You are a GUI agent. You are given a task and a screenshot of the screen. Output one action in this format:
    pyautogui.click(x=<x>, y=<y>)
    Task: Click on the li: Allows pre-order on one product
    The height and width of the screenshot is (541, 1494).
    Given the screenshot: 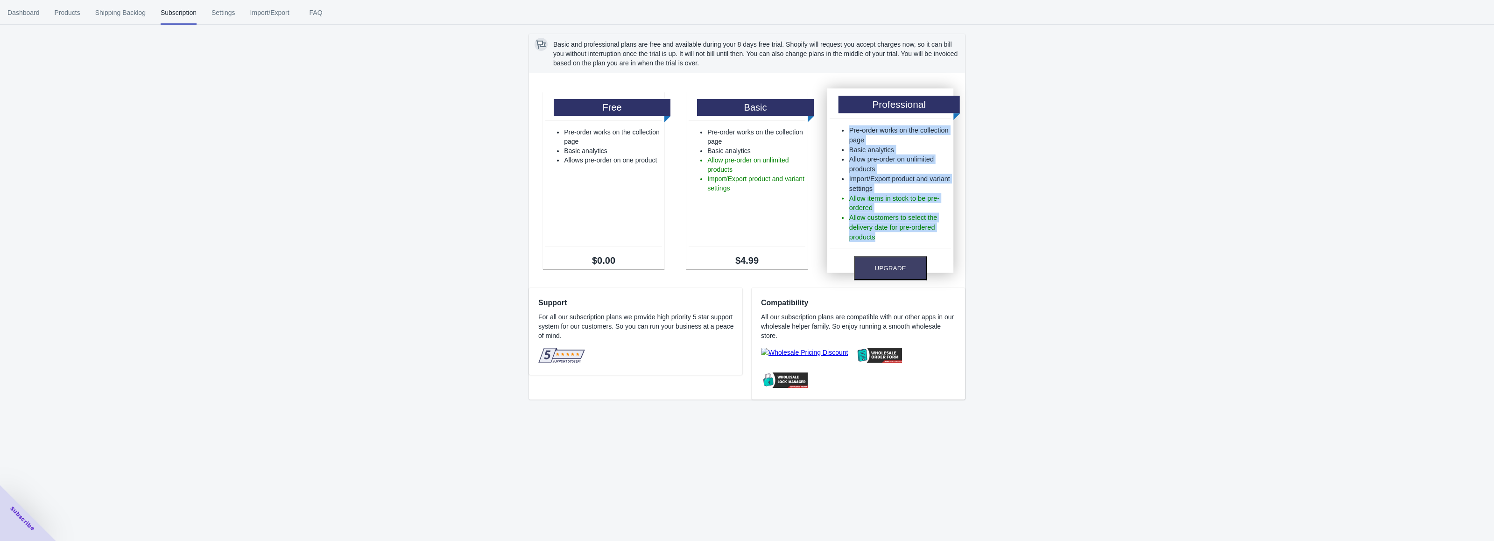 What is the action you would take?
    pyautogui.click(x=613, y=160)
    